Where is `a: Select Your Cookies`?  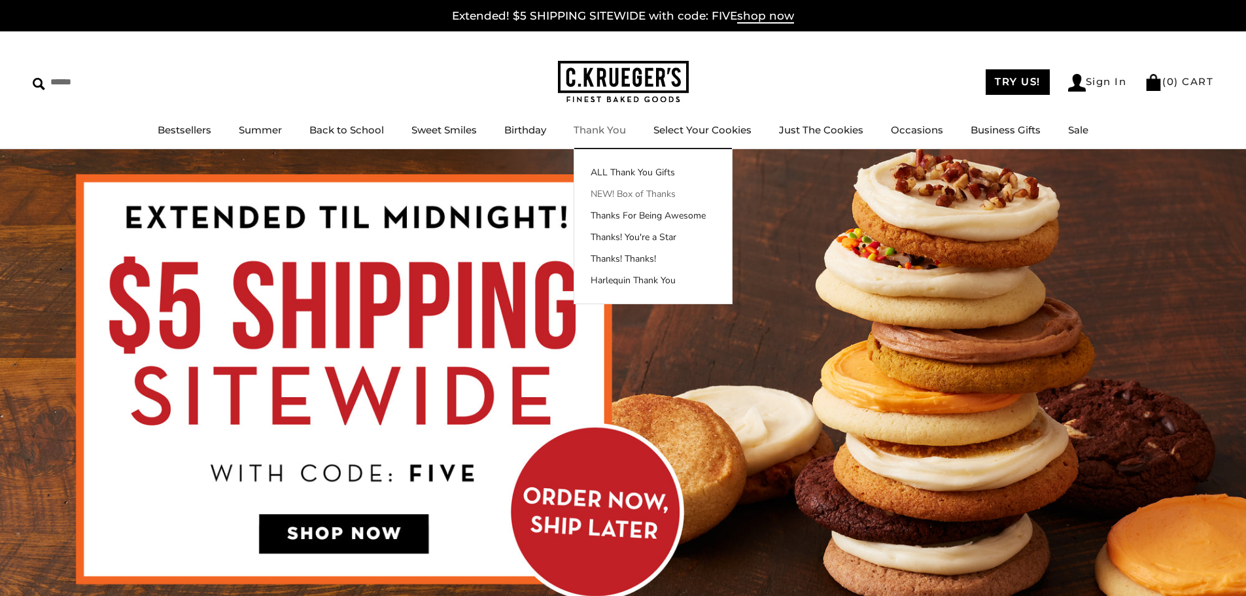 a: Select Your Cookies is located at coordinates (702, 130).